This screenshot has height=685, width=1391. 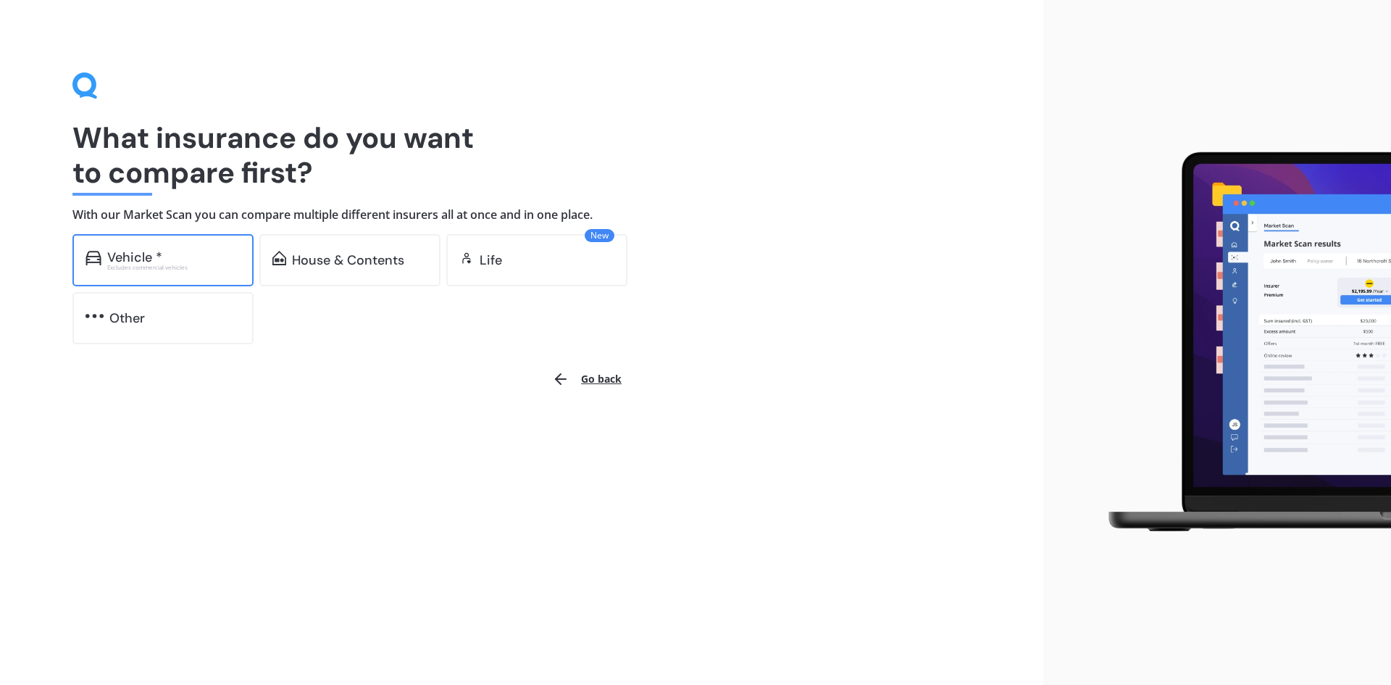 I want to click on button: Go back, so click(x=587, y=379).